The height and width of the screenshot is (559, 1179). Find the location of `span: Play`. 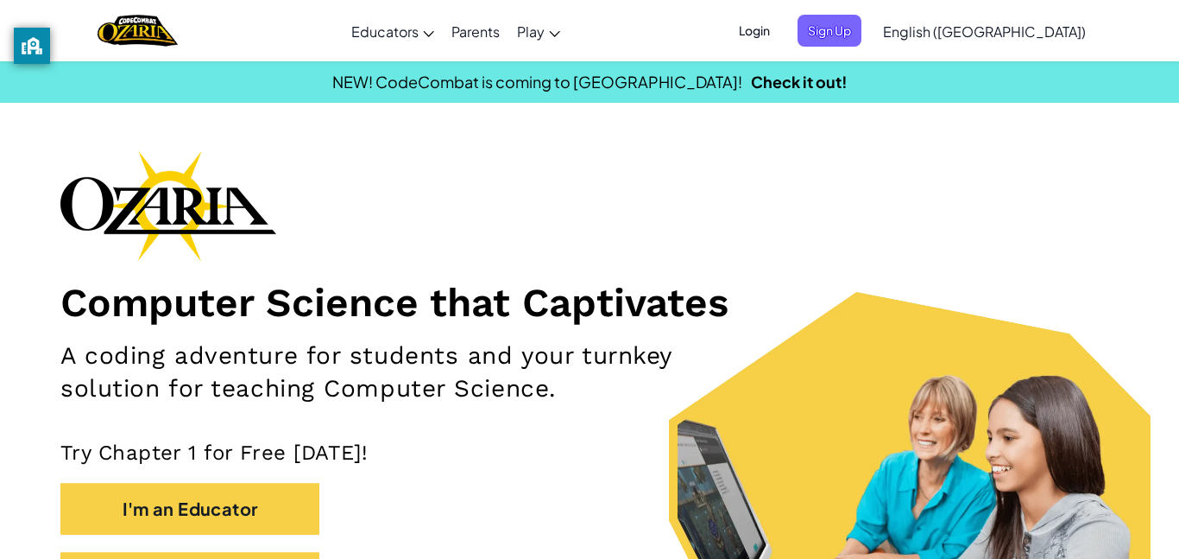

span: Play is located at coordinates (531, 31).